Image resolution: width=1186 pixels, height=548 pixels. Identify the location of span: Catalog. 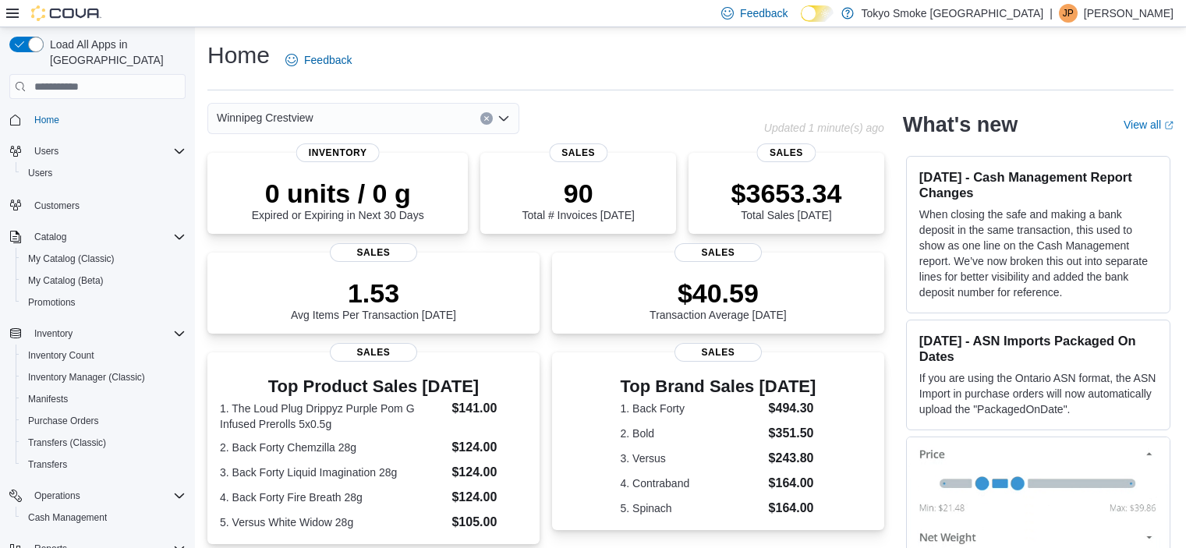
(50, 237).